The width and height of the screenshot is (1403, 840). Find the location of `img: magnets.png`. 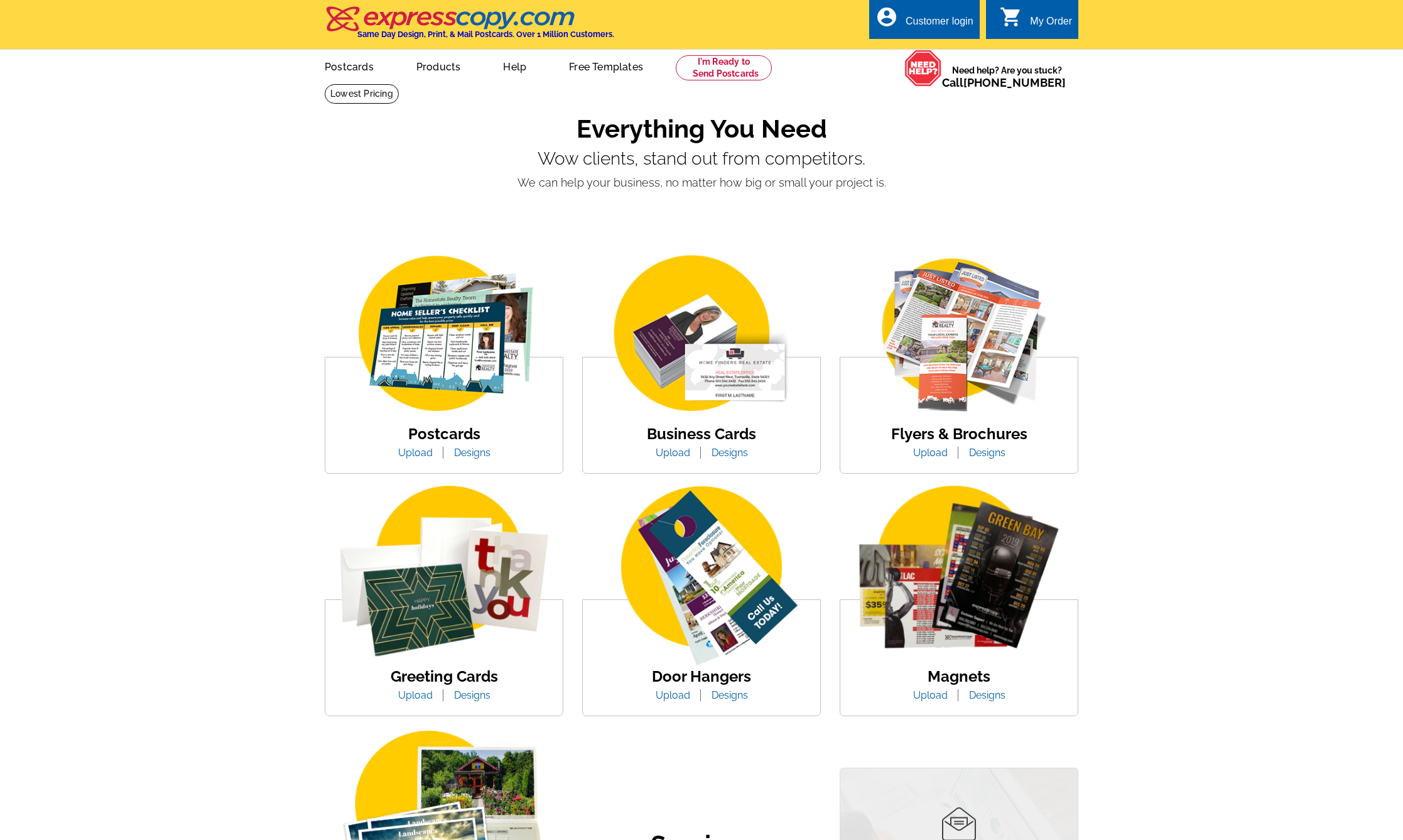

img: magnets.png is located at coordinates (959, 577).